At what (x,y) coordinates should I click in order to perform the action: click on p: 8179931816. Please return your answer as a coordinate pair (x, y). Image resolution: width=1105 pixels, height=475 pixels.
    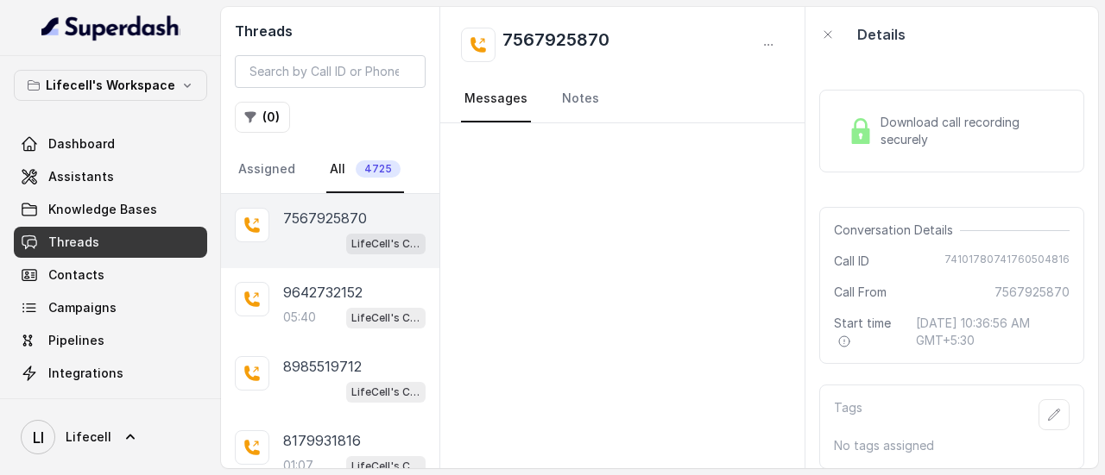
    Looking at the image, I should click on (322, 441).